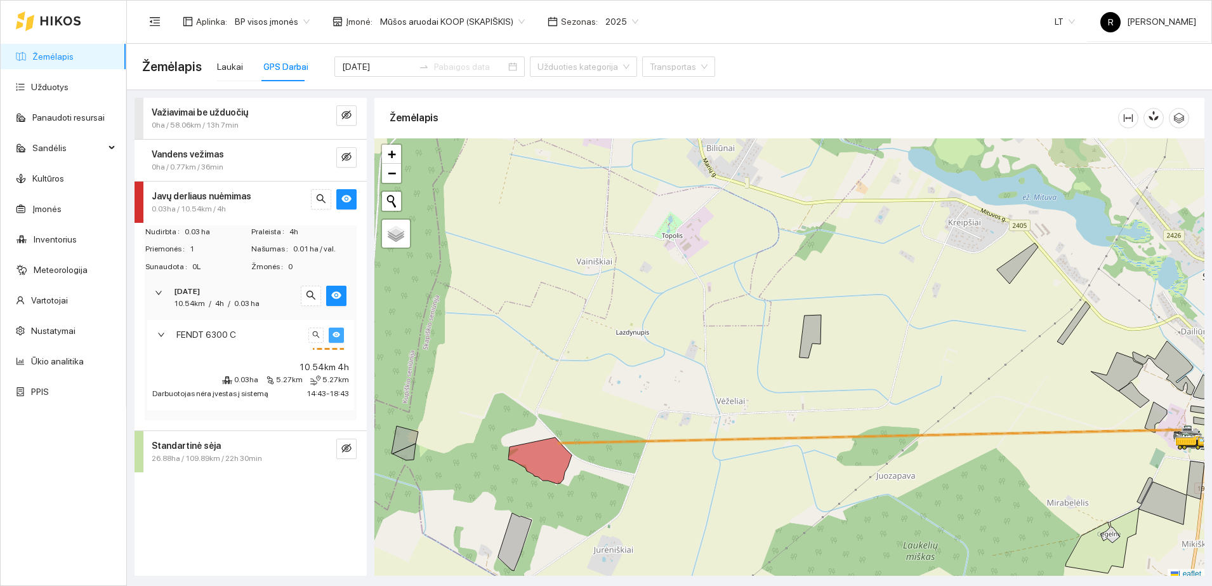 The width and height of the screenshot is (1212, 586). I want to click on span: BP visos įmonės, so click(272, 22).